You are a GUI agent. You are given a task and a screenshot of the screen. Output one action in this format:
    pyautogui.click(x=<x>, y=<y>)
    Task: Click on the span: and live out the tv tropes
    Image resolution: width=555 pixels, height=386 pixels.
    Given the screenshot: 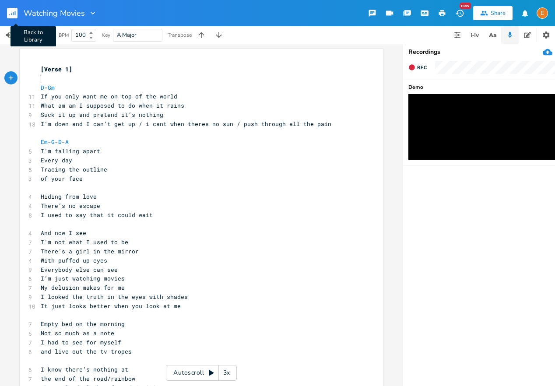 What is the action you would take?
    pyautogui.click(x=86, y=352)
    